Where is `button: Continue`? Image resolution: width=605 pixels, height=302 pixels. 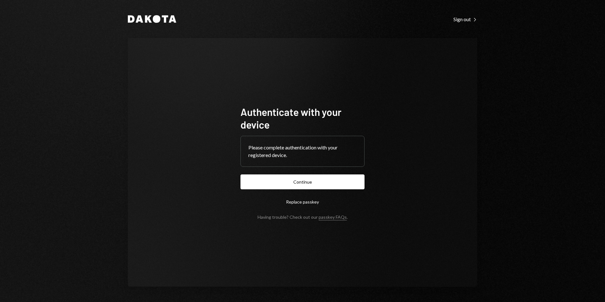 button: Continue is located at coordinates (302, 182).